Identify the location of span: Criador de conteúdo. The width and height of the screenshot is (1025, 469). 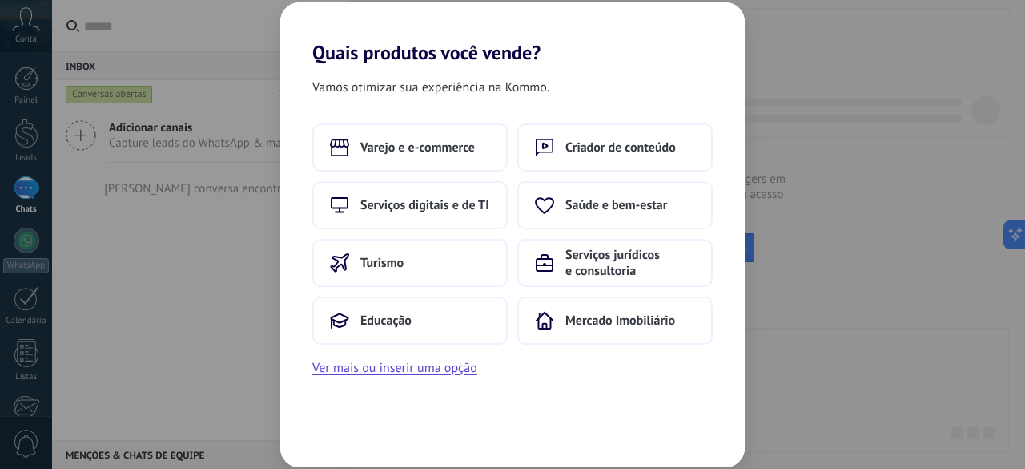
(621, 147).